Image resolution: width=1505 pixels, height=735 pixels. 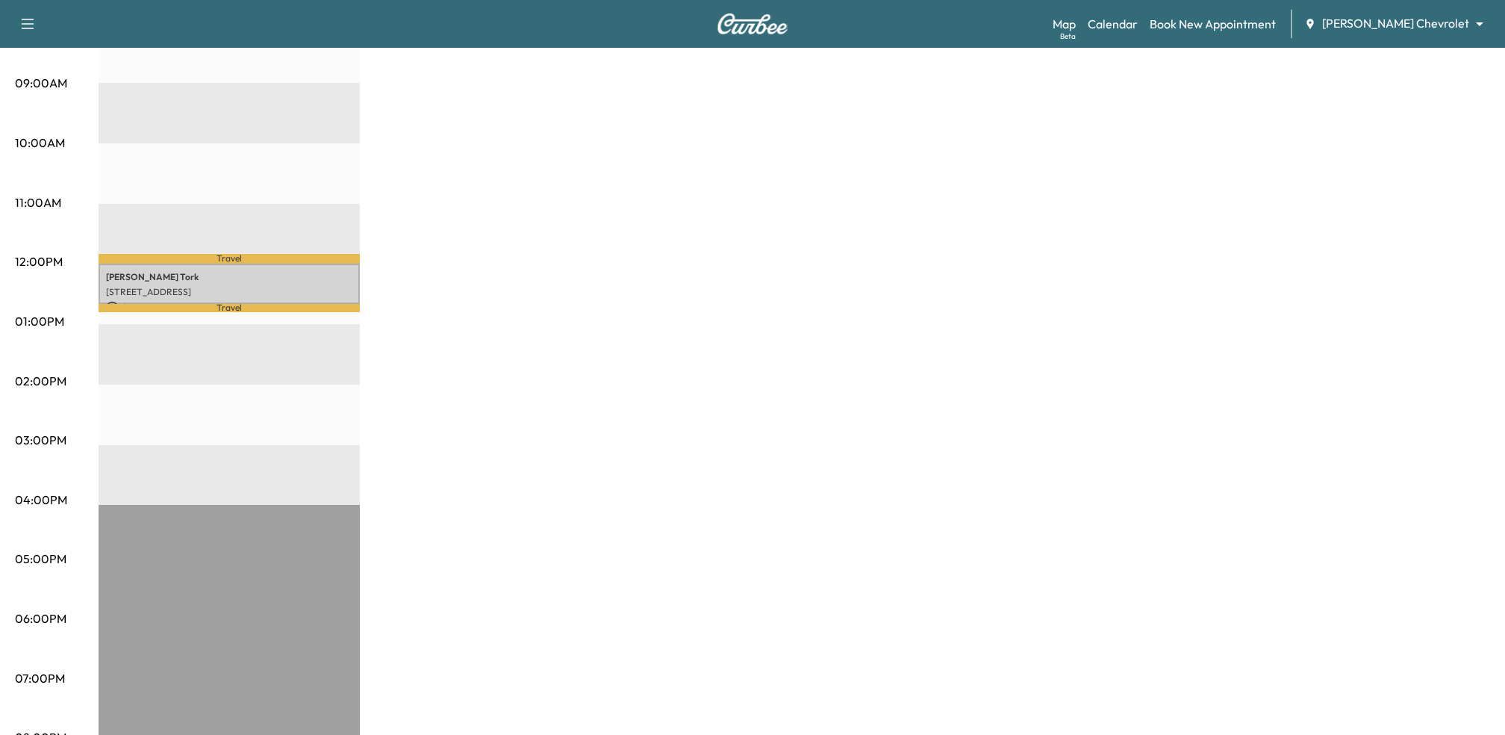 I want to click on p: 03:00PM, so click(x=40, y=440).